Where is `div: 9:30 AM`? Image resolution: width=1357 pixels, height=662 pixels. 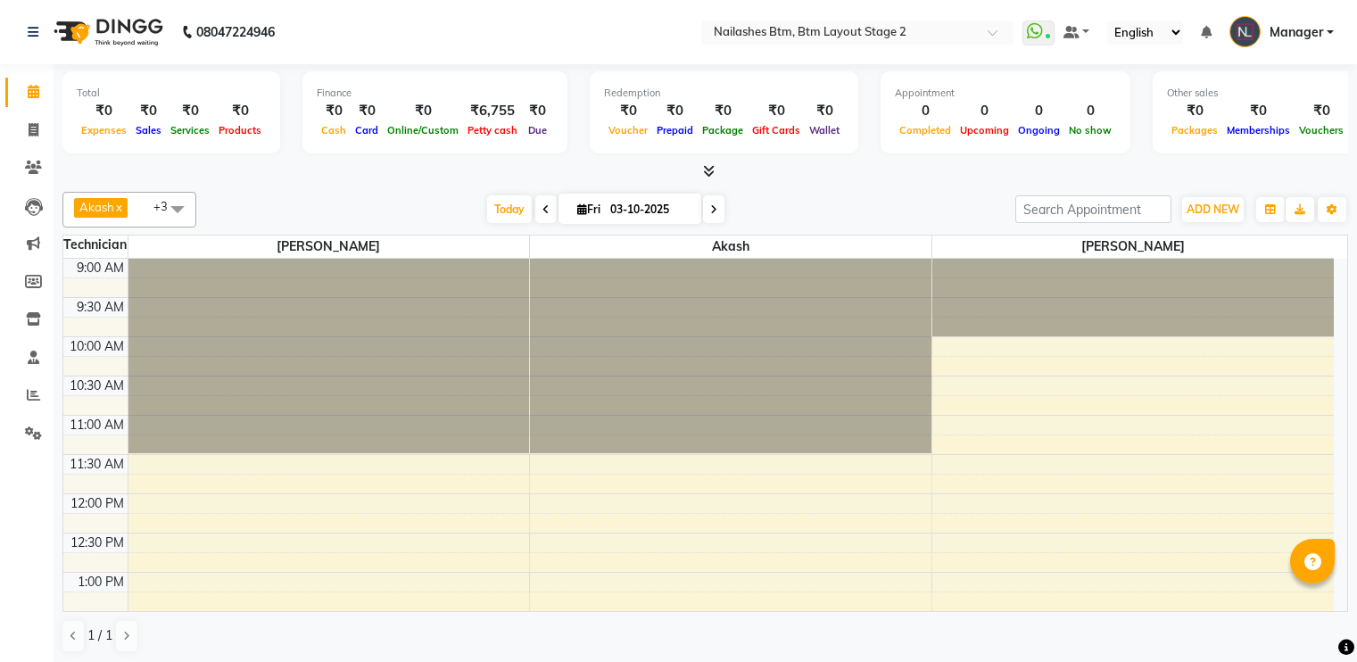
div: 9:30 AM is located at coordinates (100, 307).